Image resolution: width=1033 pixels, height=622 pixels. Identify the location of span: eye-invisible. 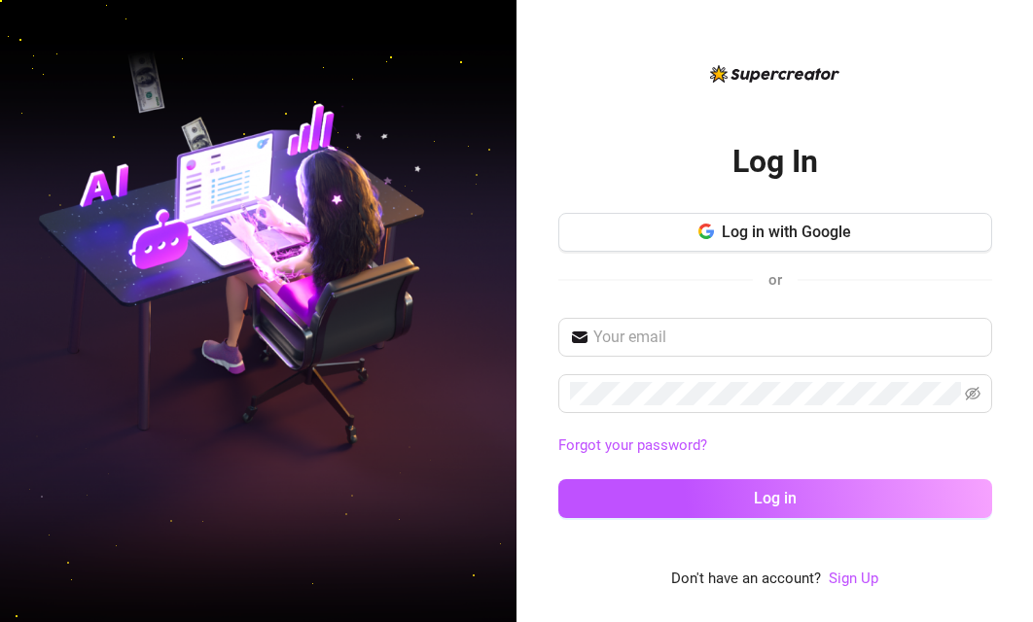
(973, 394).